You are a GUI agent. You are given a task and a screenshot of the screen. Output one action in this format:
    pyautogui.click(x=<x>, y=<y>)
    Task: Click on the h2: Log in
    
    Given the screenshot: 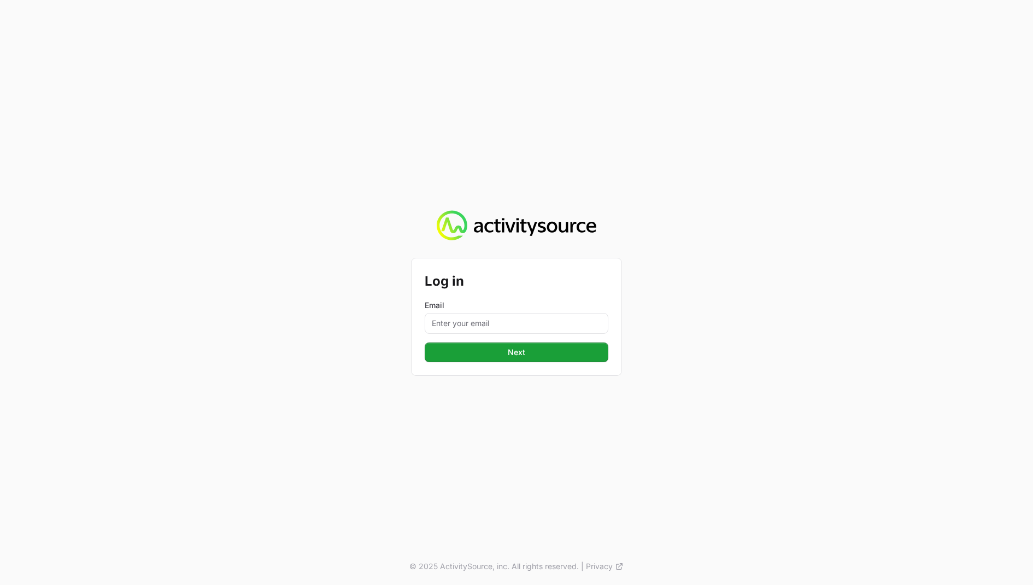 What is the action you would take?
    pyautogui.click(x=516, y=281)
    